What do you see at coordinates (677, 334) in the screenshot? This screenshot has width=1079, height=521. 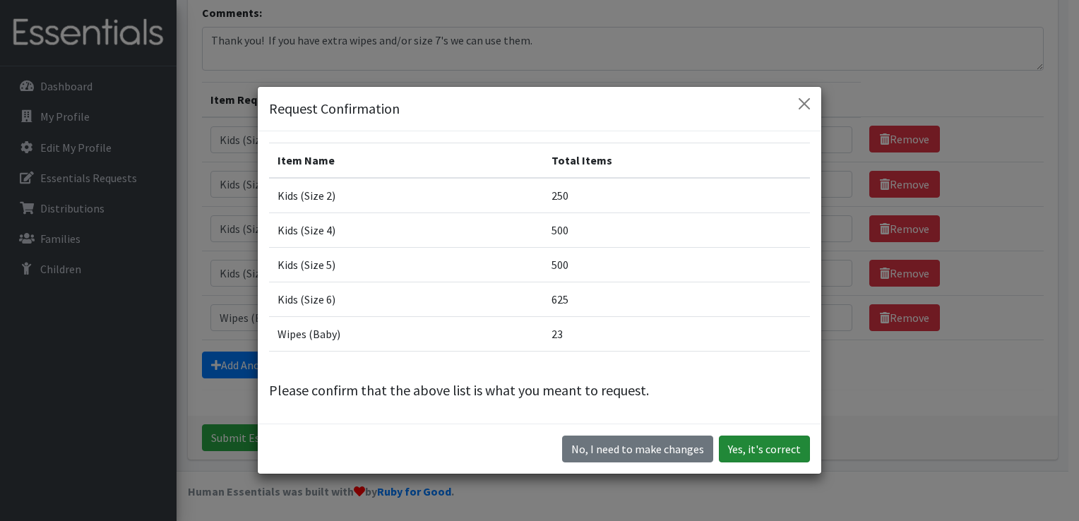 I see `td: 23` at bounding box center [677, 334].